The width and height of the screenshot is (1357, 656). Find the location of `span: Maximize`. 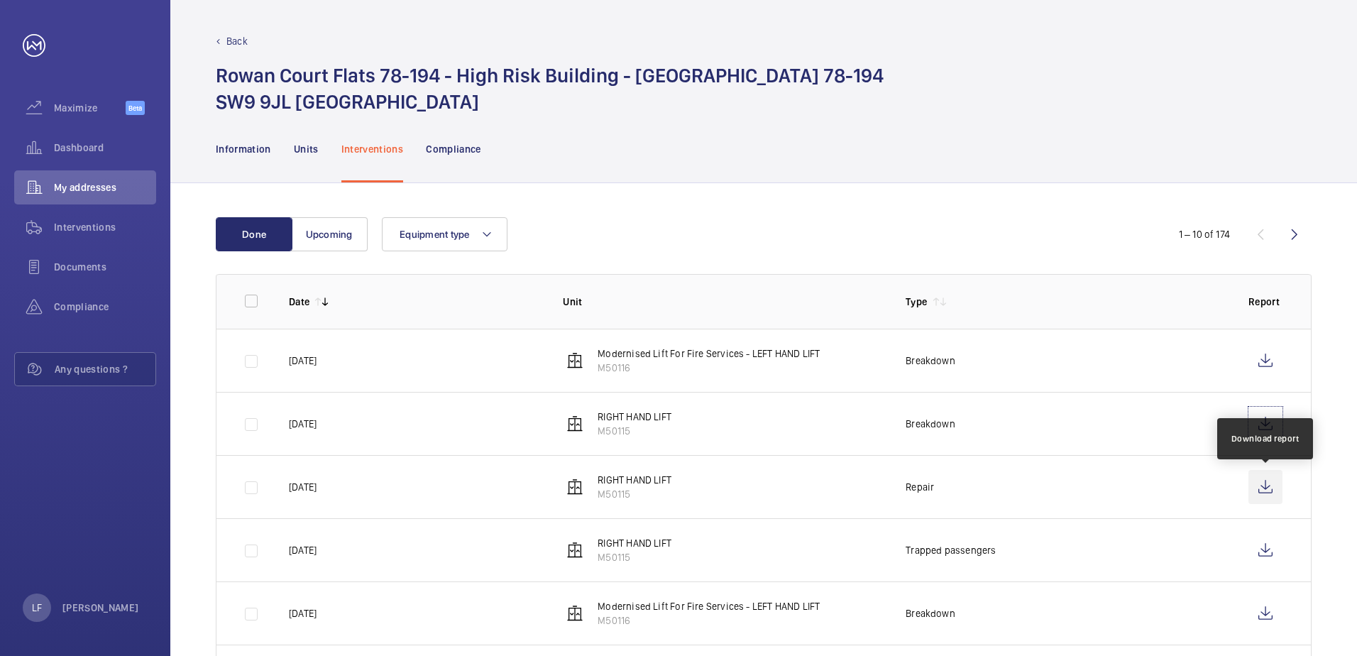

span: Maximize is located at coordinates (89, 108).